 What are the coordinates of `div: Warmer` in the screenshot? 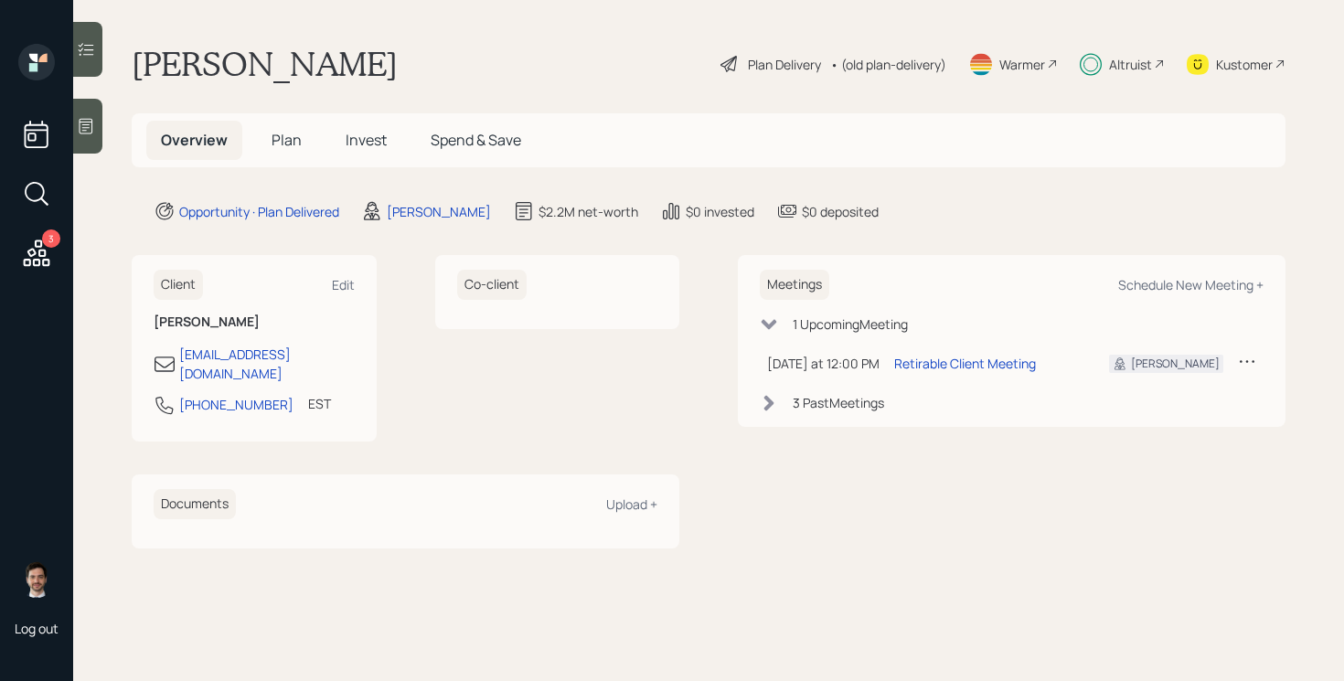 It's located at (1022, 64).